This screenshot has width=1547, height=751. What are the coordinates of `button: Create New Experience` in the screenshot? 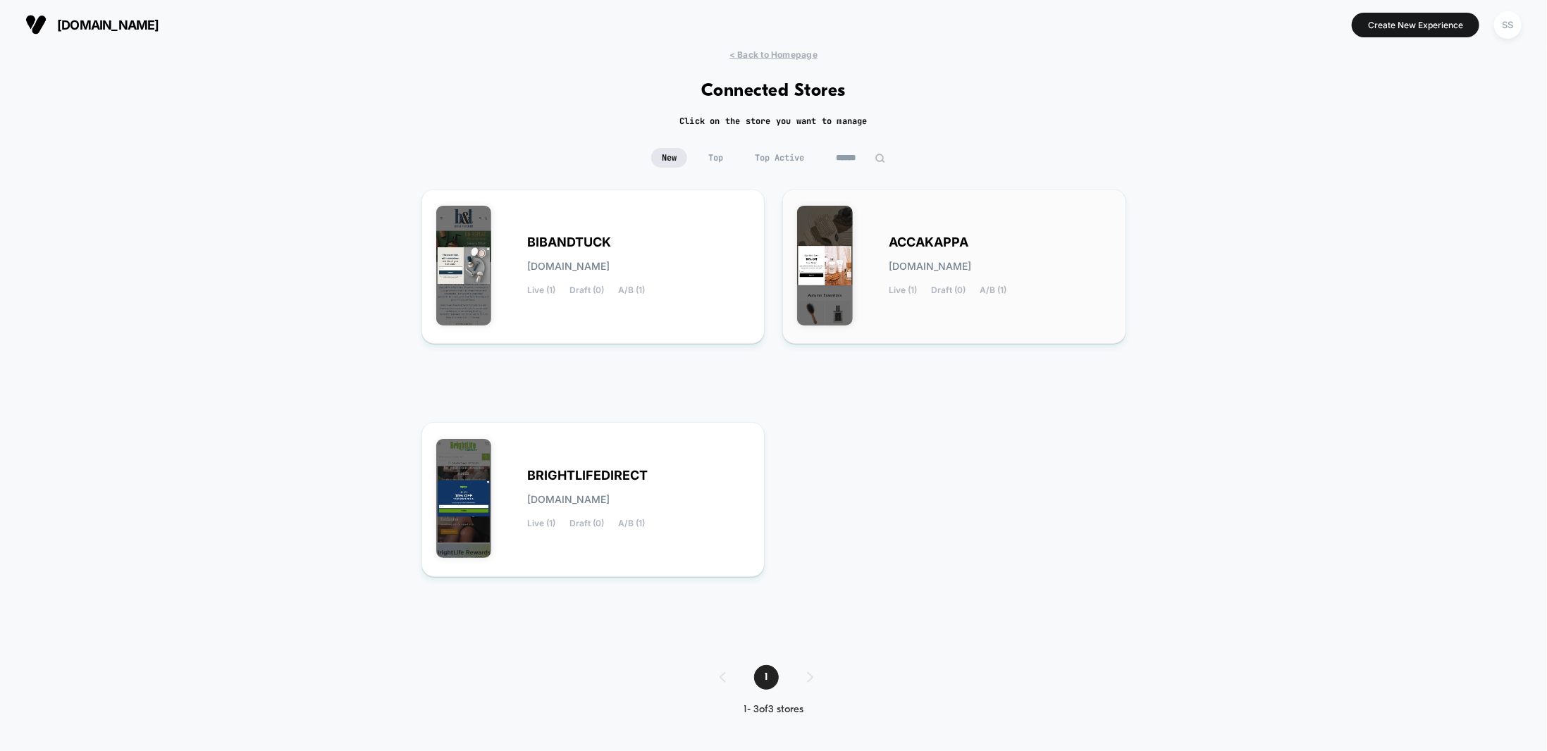 It's located at (1415, 25).